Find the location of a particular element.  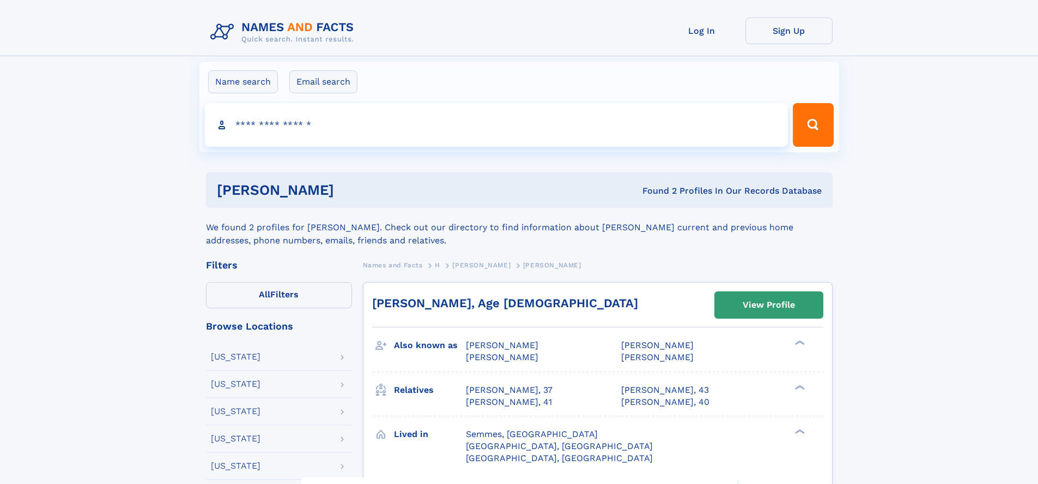

input: search input is located at coordinates (497, 125).